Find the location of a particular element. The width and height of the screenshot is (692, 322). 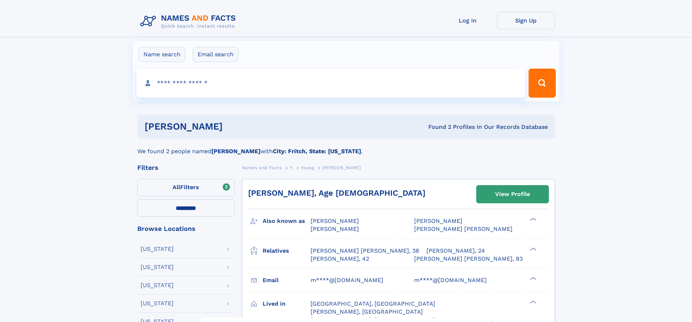

a: Sign Up is located at coordinates (526, 20).